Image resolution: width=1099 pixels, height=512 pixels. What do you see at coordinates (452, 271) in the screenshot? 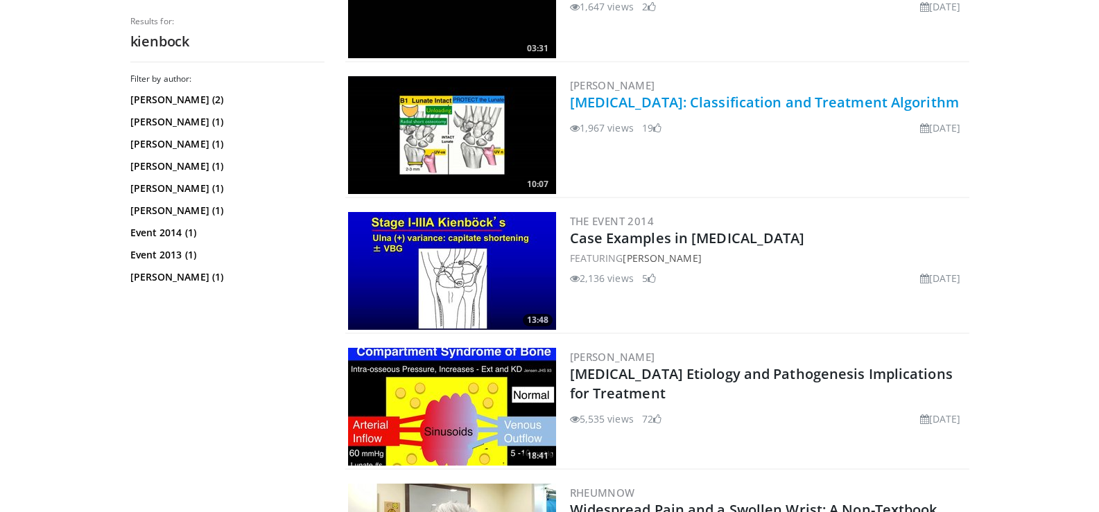
I see `img: E3Io06GX5Di7Z1An4xMDoxOmtxOwKG7D.300x170_q85_crop-smart_upscale.jpg` at bounding box center [452, 271].